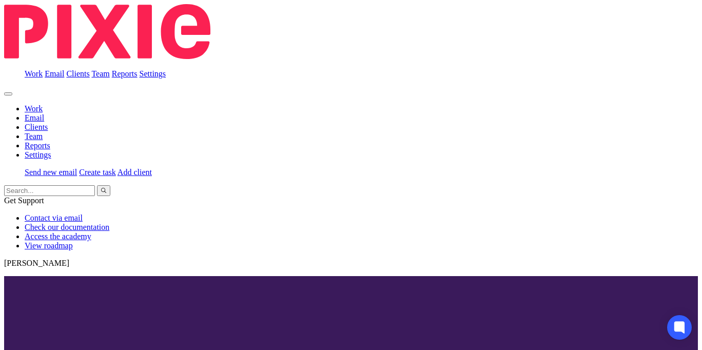 This screenshot has width=702, height=350. I want to click on span: Contact via email, so click(53, 218).